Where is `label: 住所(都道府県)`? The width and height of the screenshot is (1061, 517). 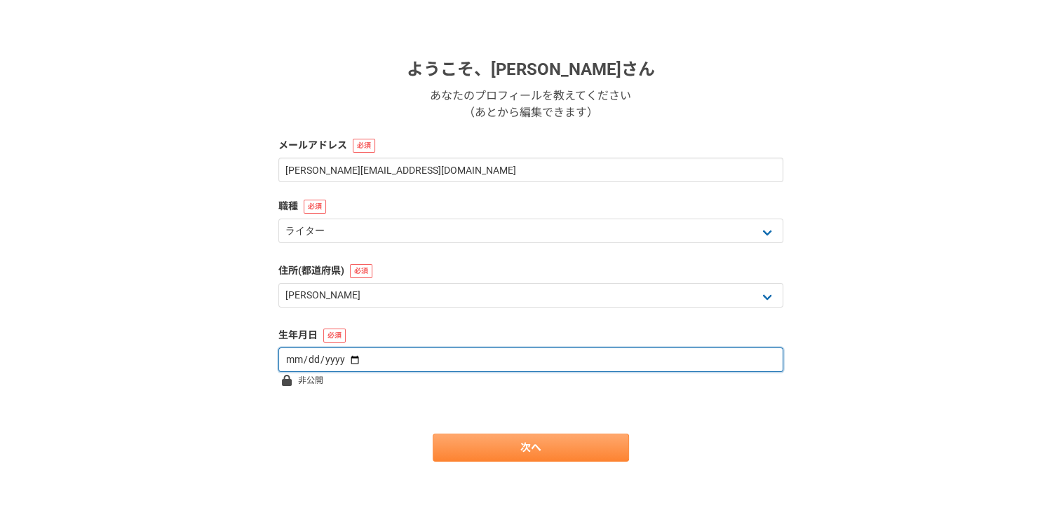 label: 住所(都道府県) is located at coordinates (531, 271).